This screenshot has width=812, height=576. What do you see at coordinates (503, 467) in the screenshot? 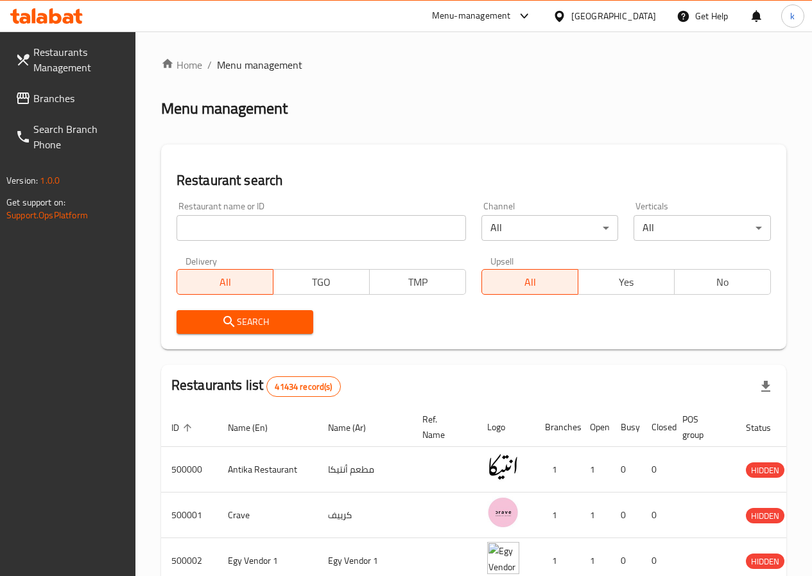
I see `img: Antika Restaurant` at bounding box center [503, 467].